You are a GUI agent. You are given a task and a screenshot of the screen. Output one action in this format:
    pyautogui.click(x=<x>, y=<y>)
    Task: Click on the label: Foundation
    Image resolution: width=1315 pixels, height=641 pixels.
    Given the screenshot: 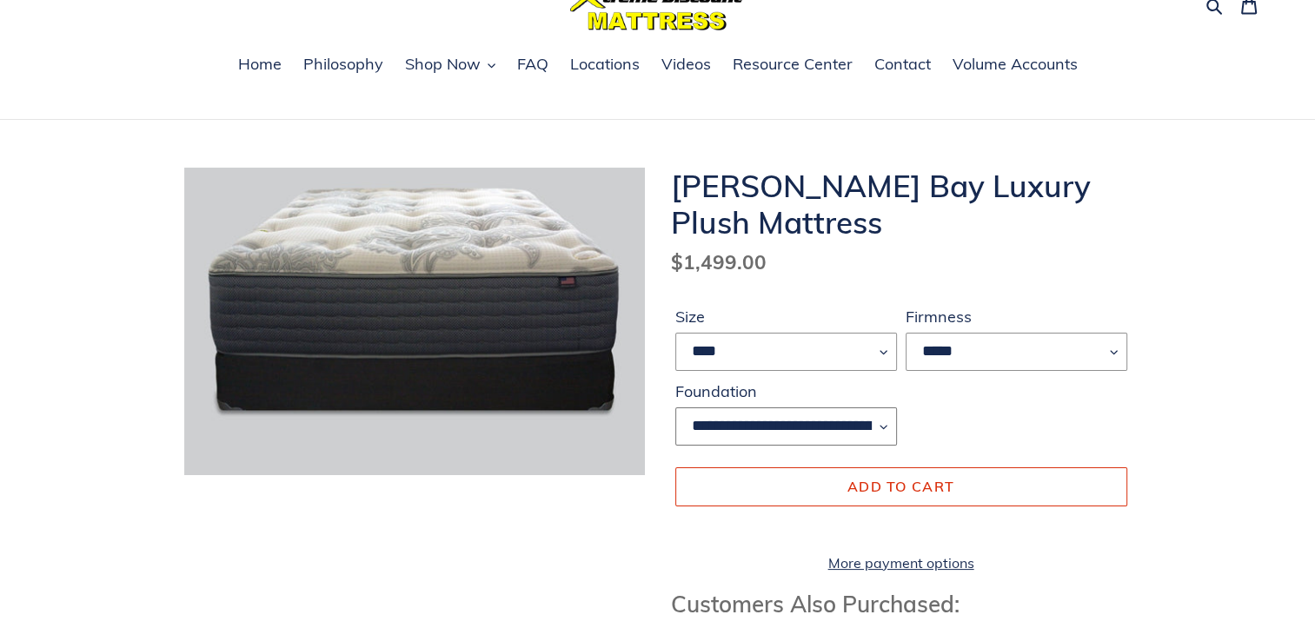 What is the action you would take?
    pyautogui.click(x=786, y=391)
    